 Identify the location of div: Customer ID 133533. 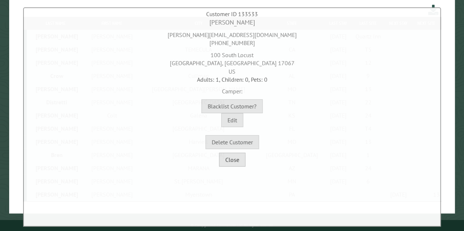
(232, 14).